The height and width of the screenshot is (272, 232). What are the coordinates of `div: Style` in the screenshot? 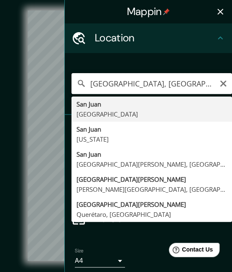 It's located at (148, 159).